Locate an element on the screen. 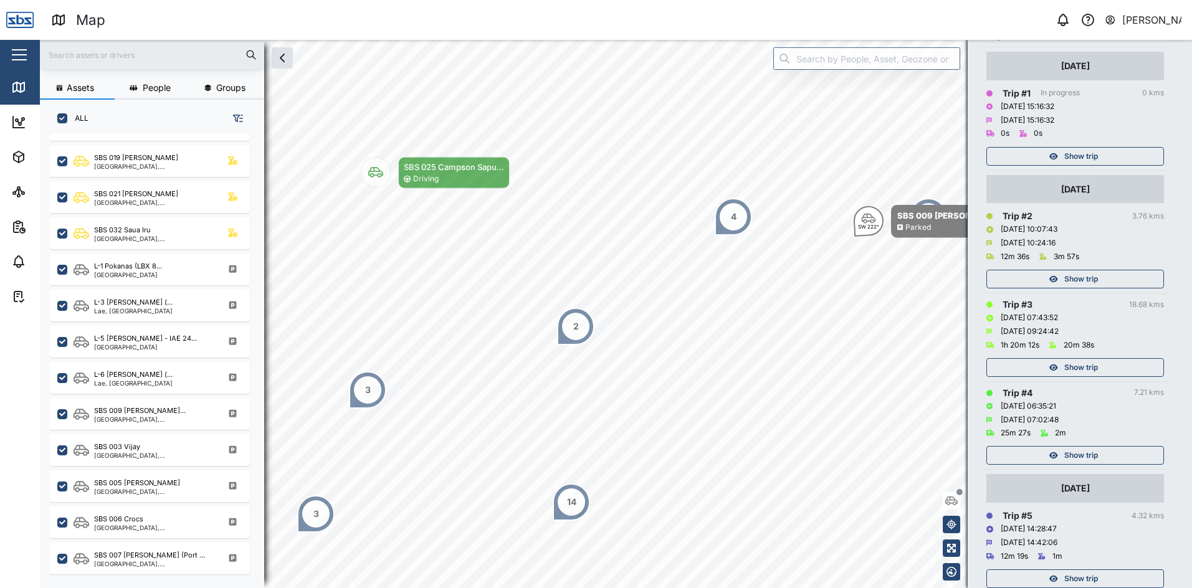  div: 3m 57s is located at coordinates (1066, 257).